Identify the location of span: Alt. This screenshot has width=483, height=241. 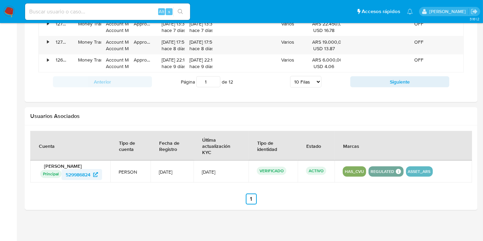
(162, 11).